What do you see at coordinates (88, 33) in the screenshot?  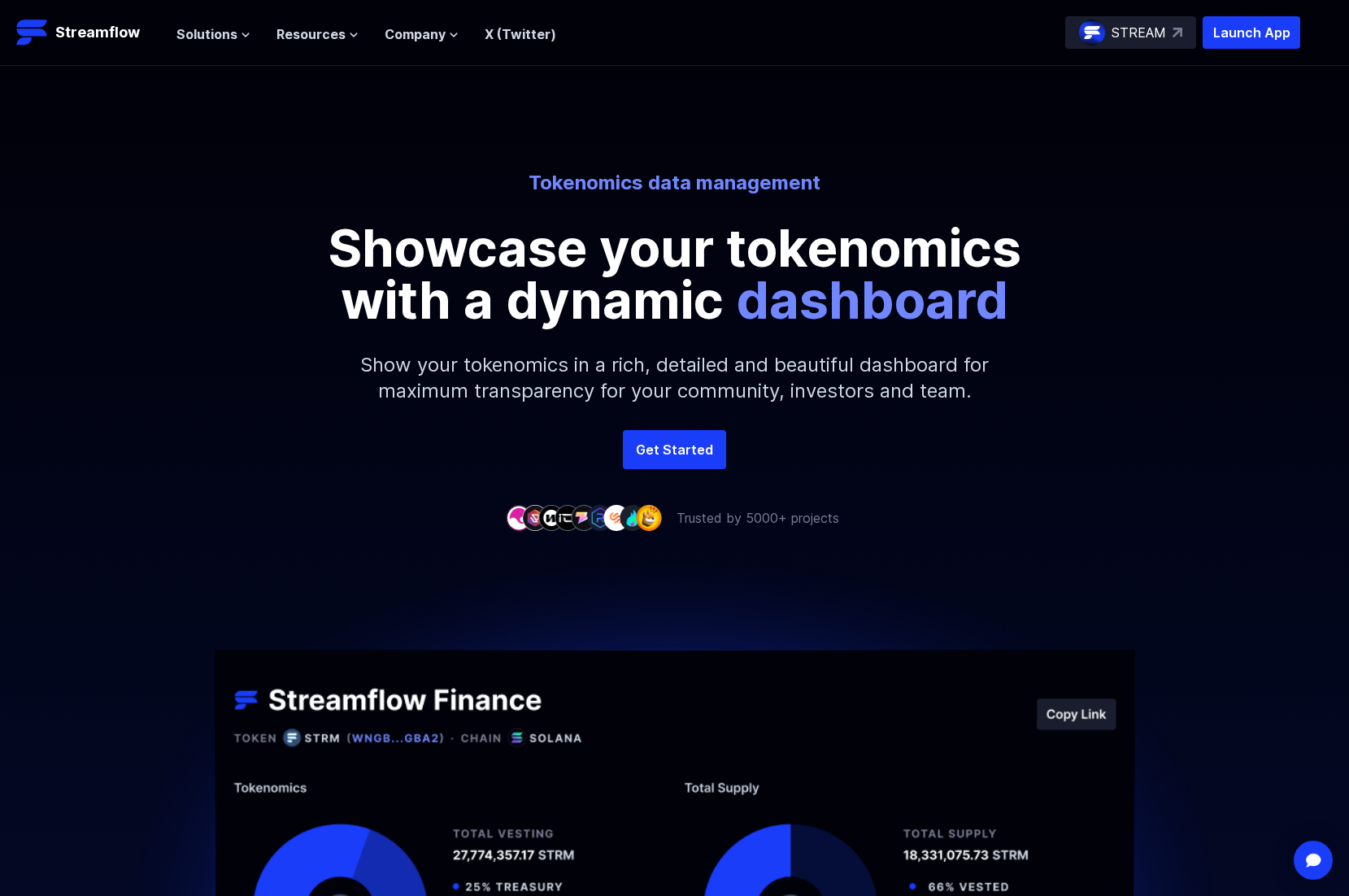 I see `a: Streamflow` at bounding box center [88, 33].